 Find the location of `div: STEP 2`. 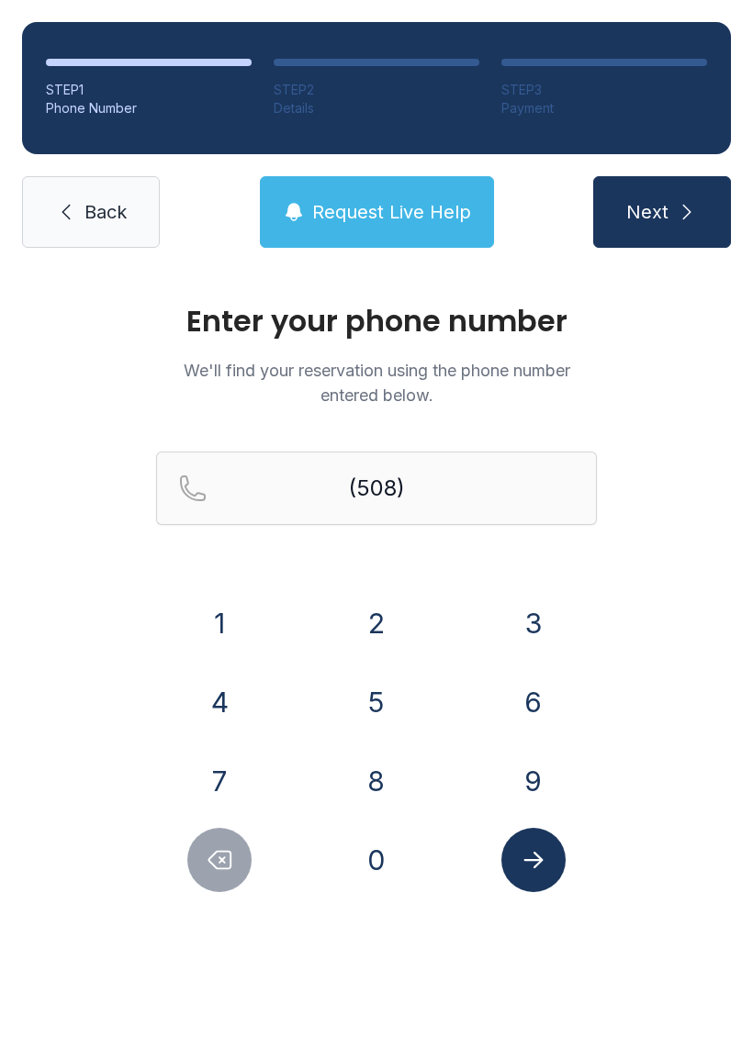

div: STEP 2 is located at coordinates (376, 90).